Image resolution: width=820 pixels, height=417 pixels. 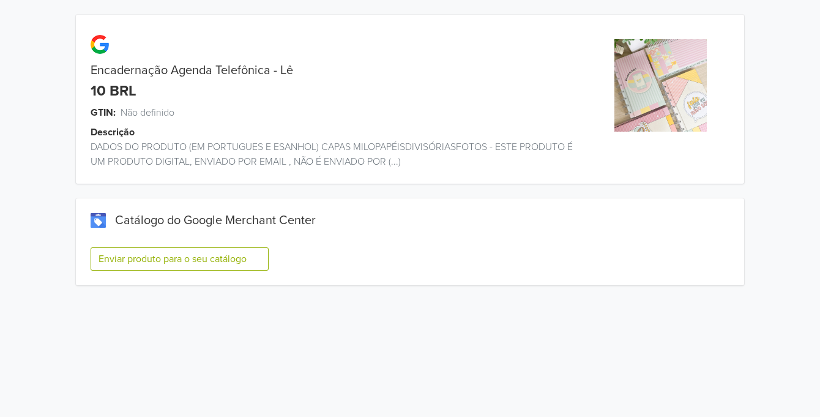 I want to click on div: DADOS DO PRODUTO (EM PORTUGUES E ESANHOL) CAPAS MILOPAPÉISDIVISÓRIASFOTOS - ESTE PRODUTO É UM PRO..., so click(x=326, y=154).